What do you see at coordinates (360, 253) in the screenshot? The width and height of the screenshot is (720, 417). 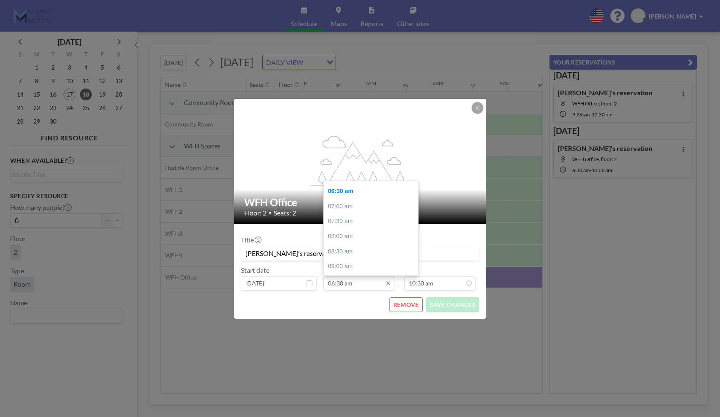 I see `input: (No title)` at bounding box center [360, 253].